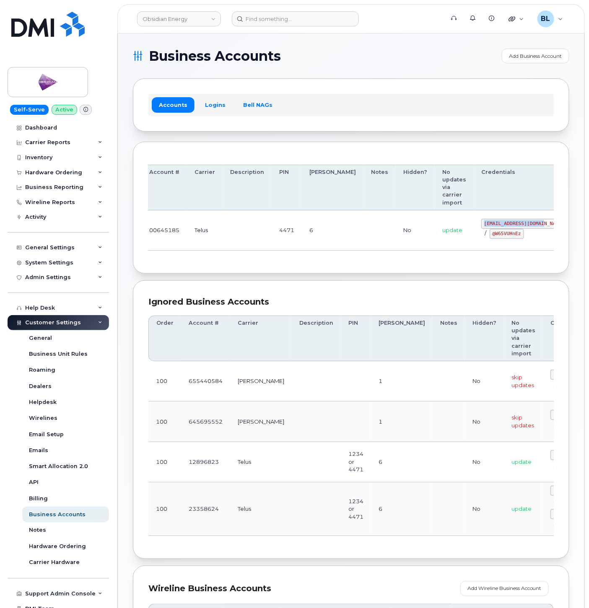 Image resolution: width=589 pixels, height=608 pixels. What do you see at coordinates (205, 381) in the screenshot?
I see `td: 655440584` at bounding box center [205, 381].